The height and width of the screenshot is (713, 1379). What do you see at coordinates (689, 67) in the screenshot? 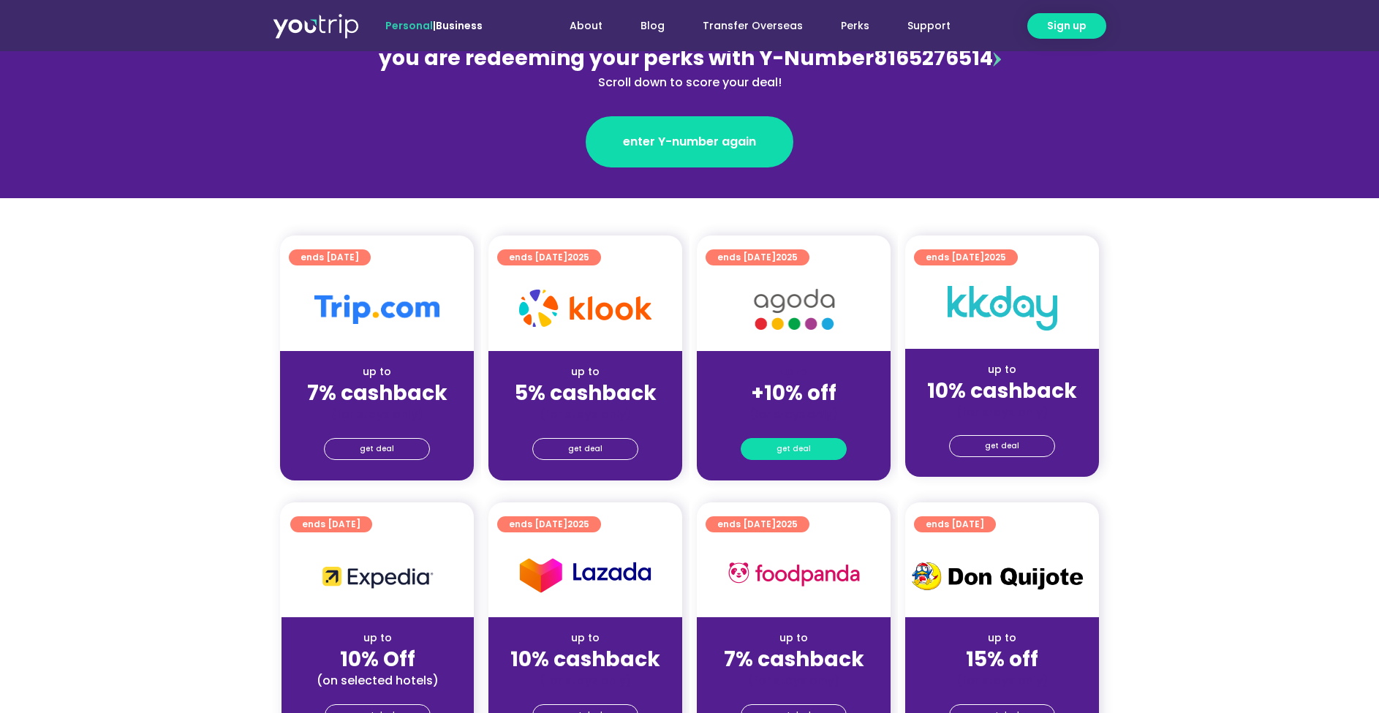
I see `div: 8165276514` at bounding box center [689, 67].